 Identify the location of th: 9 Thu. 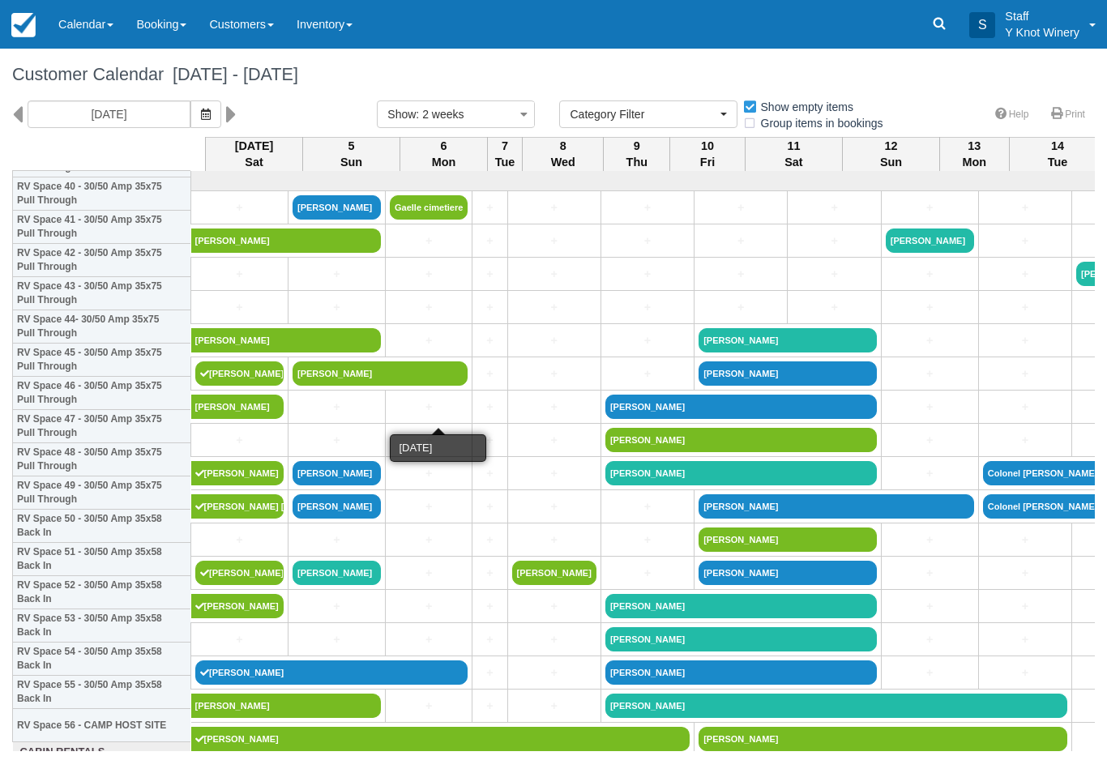
(637, 154).